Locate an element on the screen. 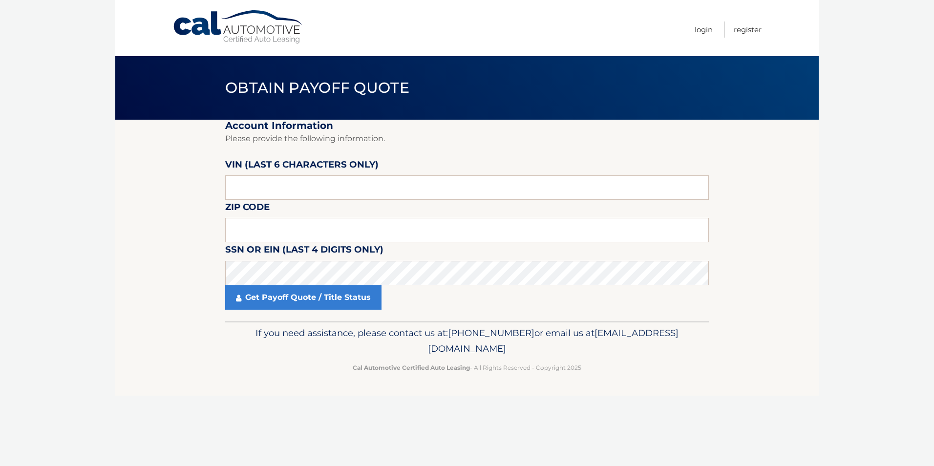 This screenshot has width=934, height=466. p: Please provide the following information. is located at coordinates (467, 139).